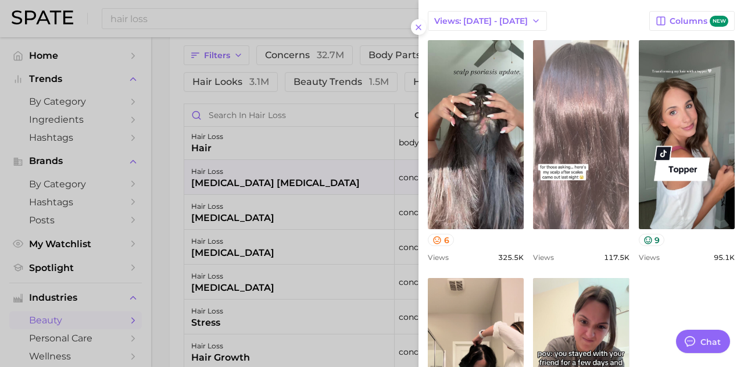 The height and width of the screenshot is (367, 744). What do you see at coordinates (441, 239) in the screenshot?
I see `button: 6` at bounding box center [441, 239].